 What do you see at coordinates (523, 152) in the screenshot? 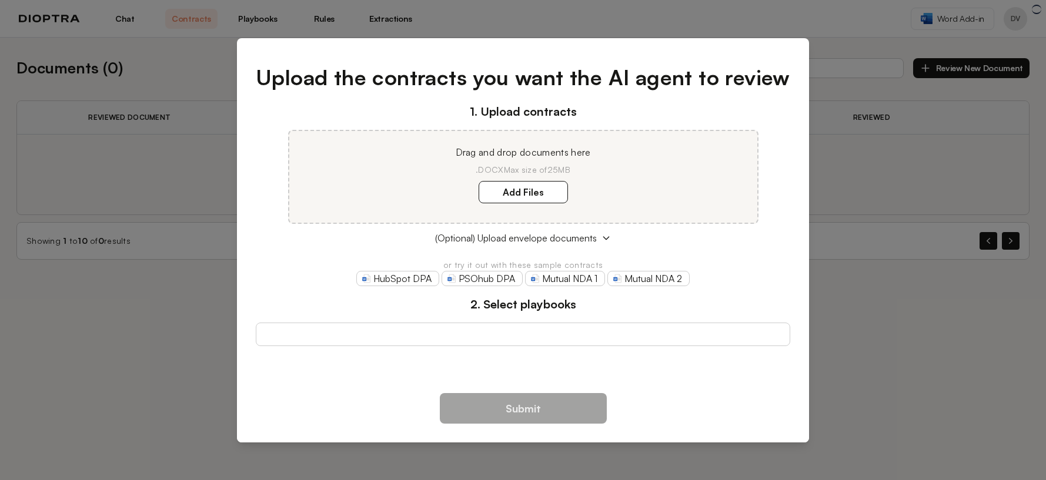
I see `p: Drag and drop documents here` at bounding box center [523, 152].